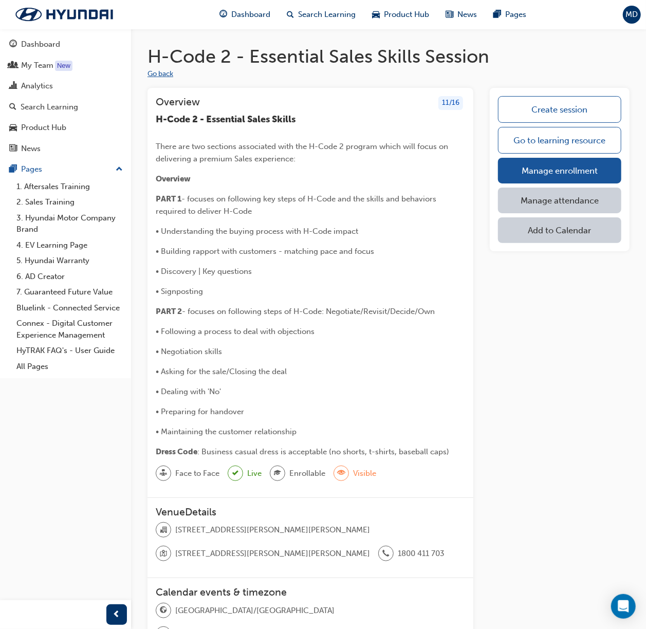  I want to click on span: Face to Face, so click(197, 473).